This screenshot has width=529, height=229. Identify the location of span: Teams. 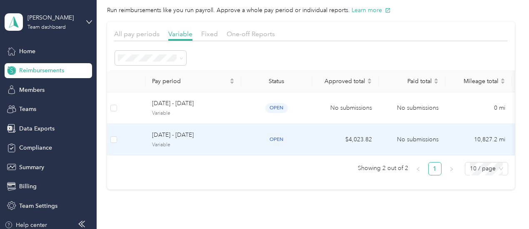
(27, 109).